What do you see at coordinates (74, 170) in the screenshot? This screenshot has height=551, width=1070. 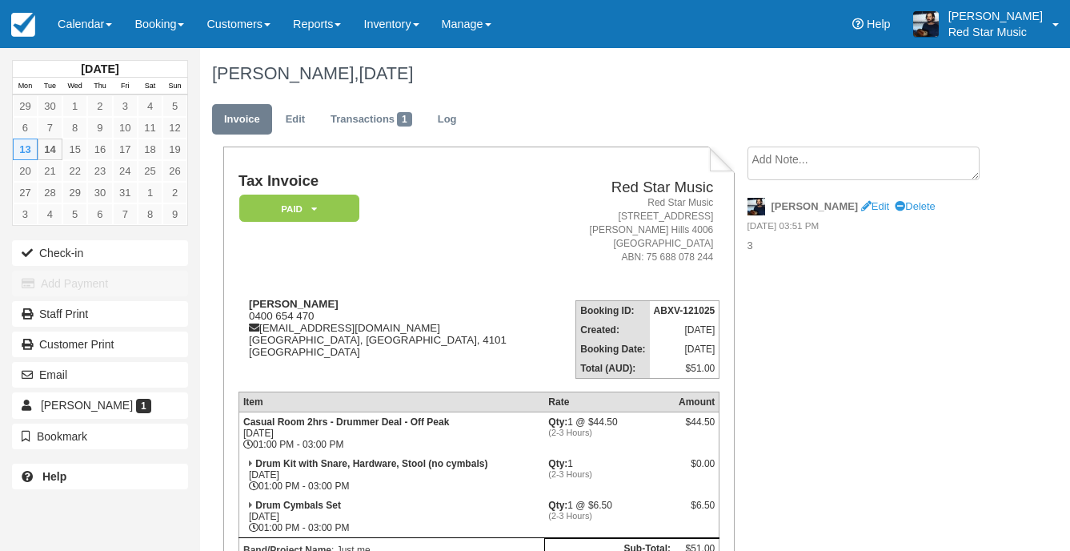 I see `a: 22` at bounding box center [74, 170].